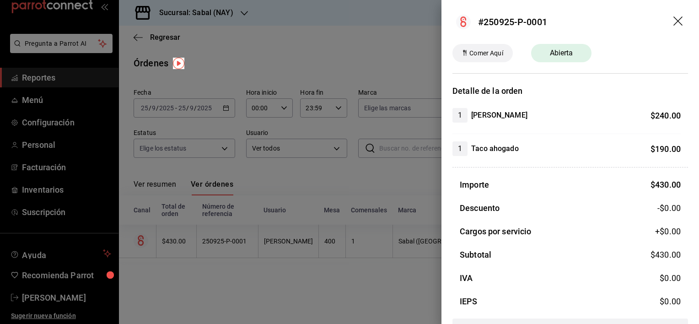 The height and width of the screenshot is (324, 699). I want to click on img: Tooltip marker, so click(178, 63).